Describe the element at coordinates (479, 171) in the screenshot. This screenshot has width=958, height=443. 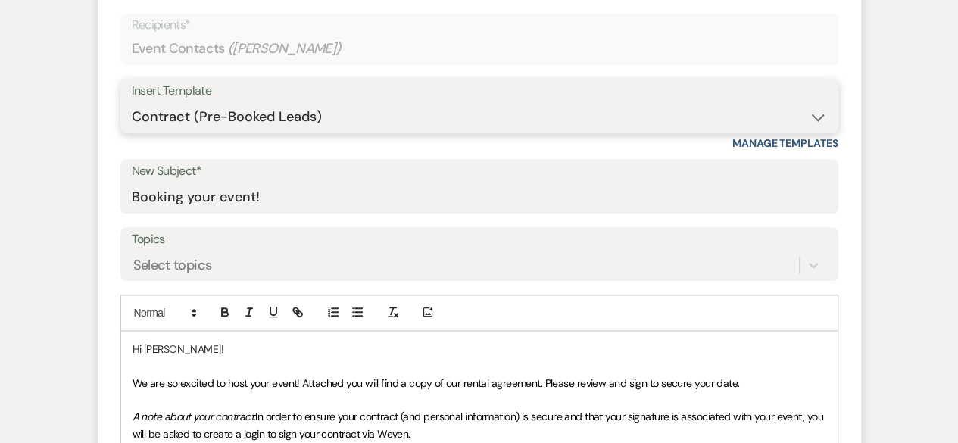
I see `label: New Subject*` at that location.